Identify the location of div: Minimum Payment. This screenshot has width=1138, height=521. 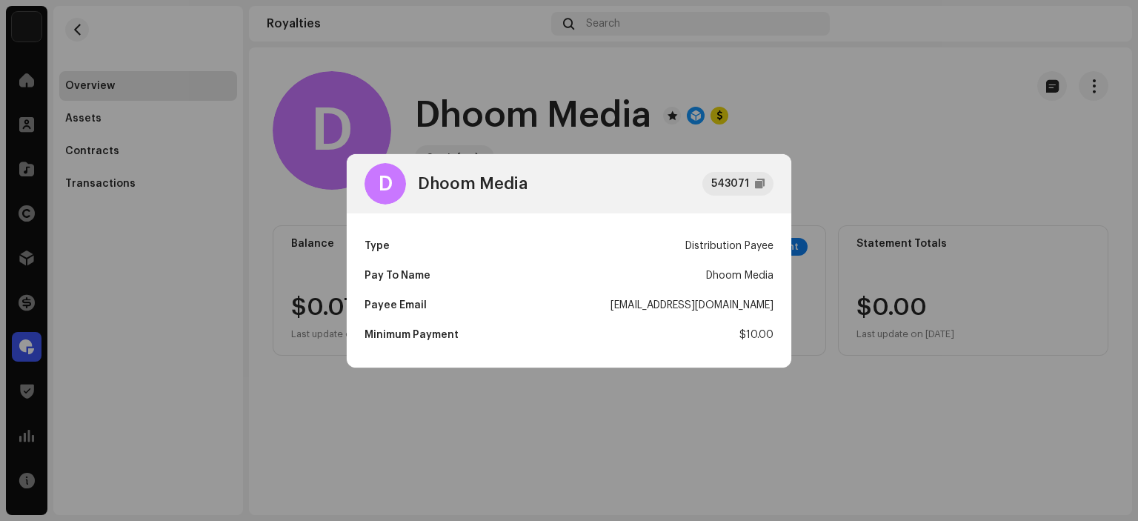
(411, 335).